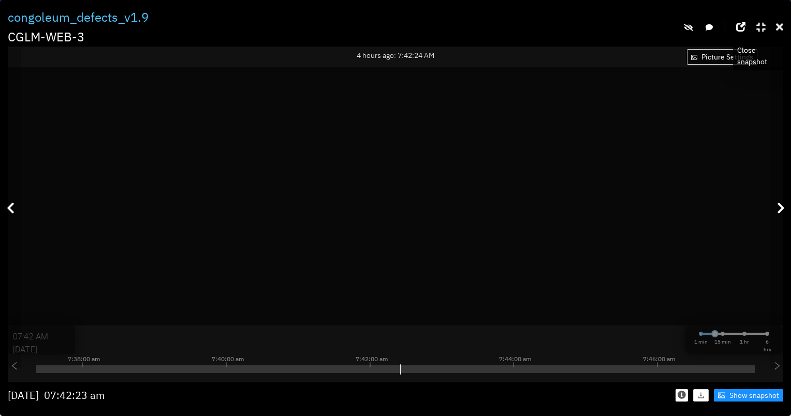 This screenshot has height=416, width=791. Describe the element at coordinates (754, 395) in the screenshot. I see `span: Show snapshot` at that location.